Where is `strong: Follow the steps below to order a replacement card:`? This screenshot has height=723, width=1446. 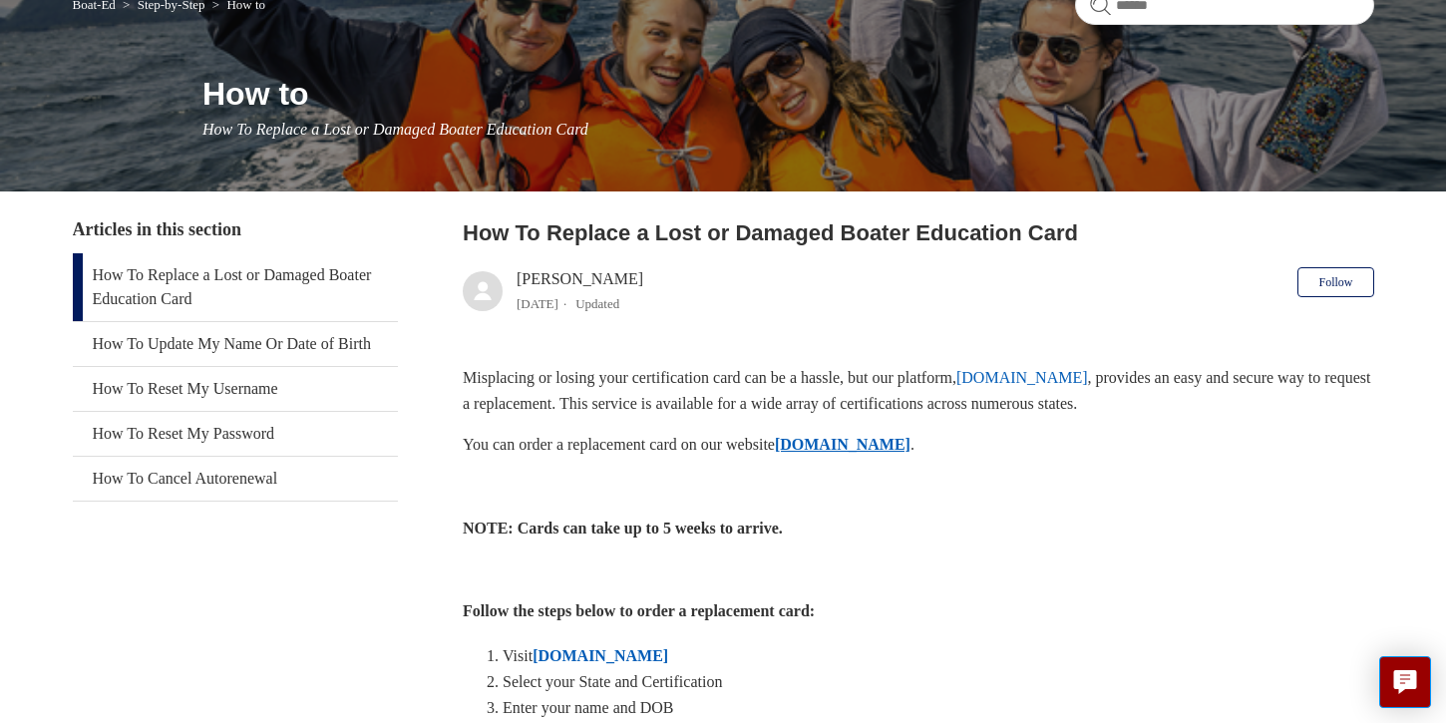
strong: Follow the steps below to order a replacement card: is located at coordinates (638, 610).